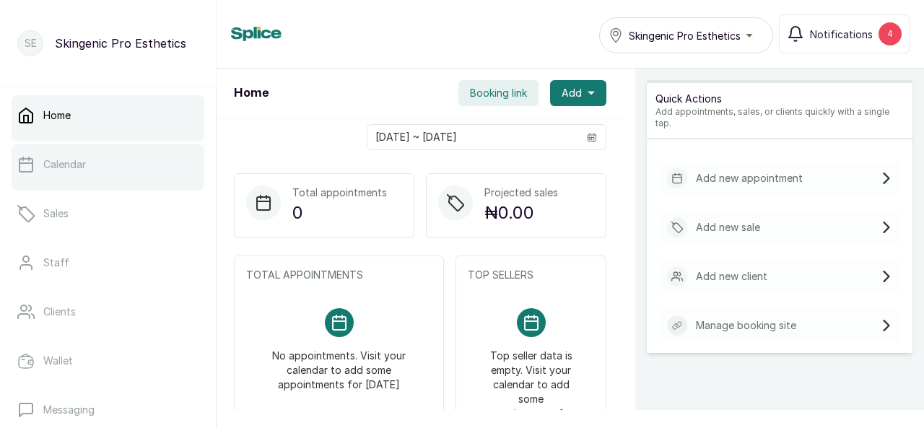  Describe the element at coordinates (686, 35) in the screenshot. I see `button: Skingenic Pro Esthetics` at that location.